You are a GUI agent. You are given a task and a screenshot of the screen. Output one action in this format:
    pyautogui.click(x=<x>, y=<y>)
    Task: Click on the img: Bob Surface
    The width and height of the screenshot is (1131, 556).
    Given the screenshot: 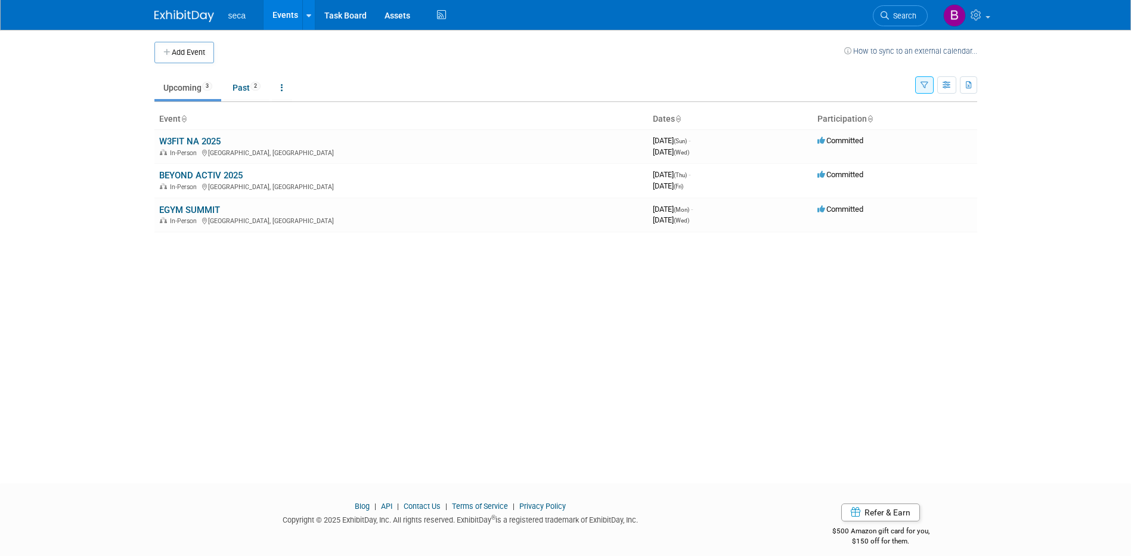 What is the action you would take?
    pyautogui.click(x=955, y=16)
    